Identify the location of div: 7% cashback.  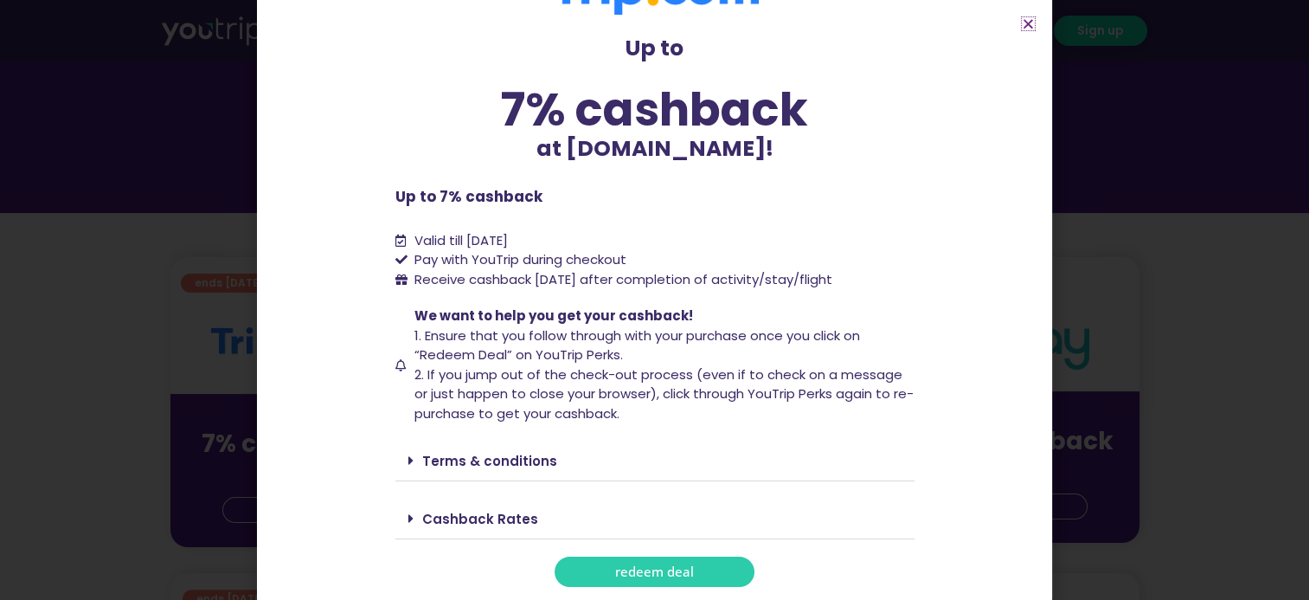
(655, 109).